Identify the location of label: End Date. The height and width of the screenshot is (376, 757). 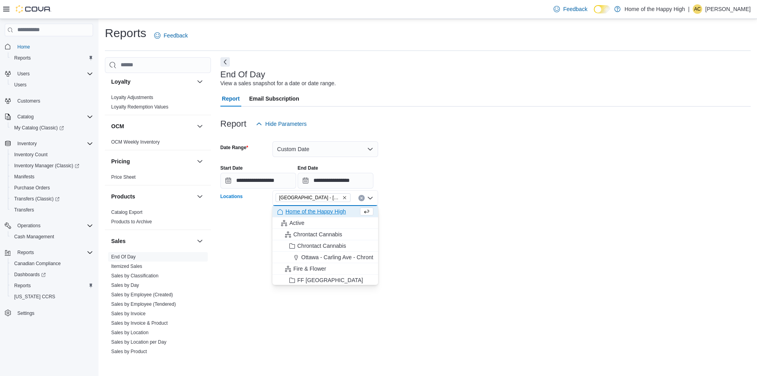
(308, 168).